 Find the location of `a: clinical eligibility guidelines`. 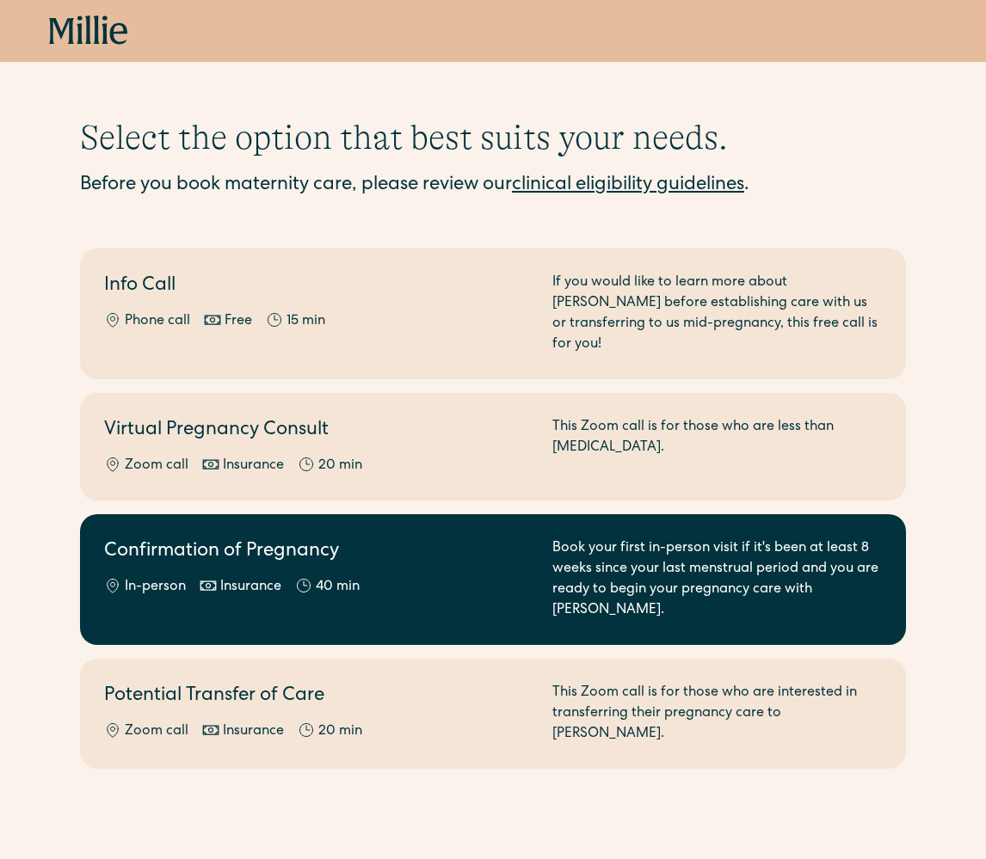

a: clinical eligibility guidelines is located at coordinates (628, 186).